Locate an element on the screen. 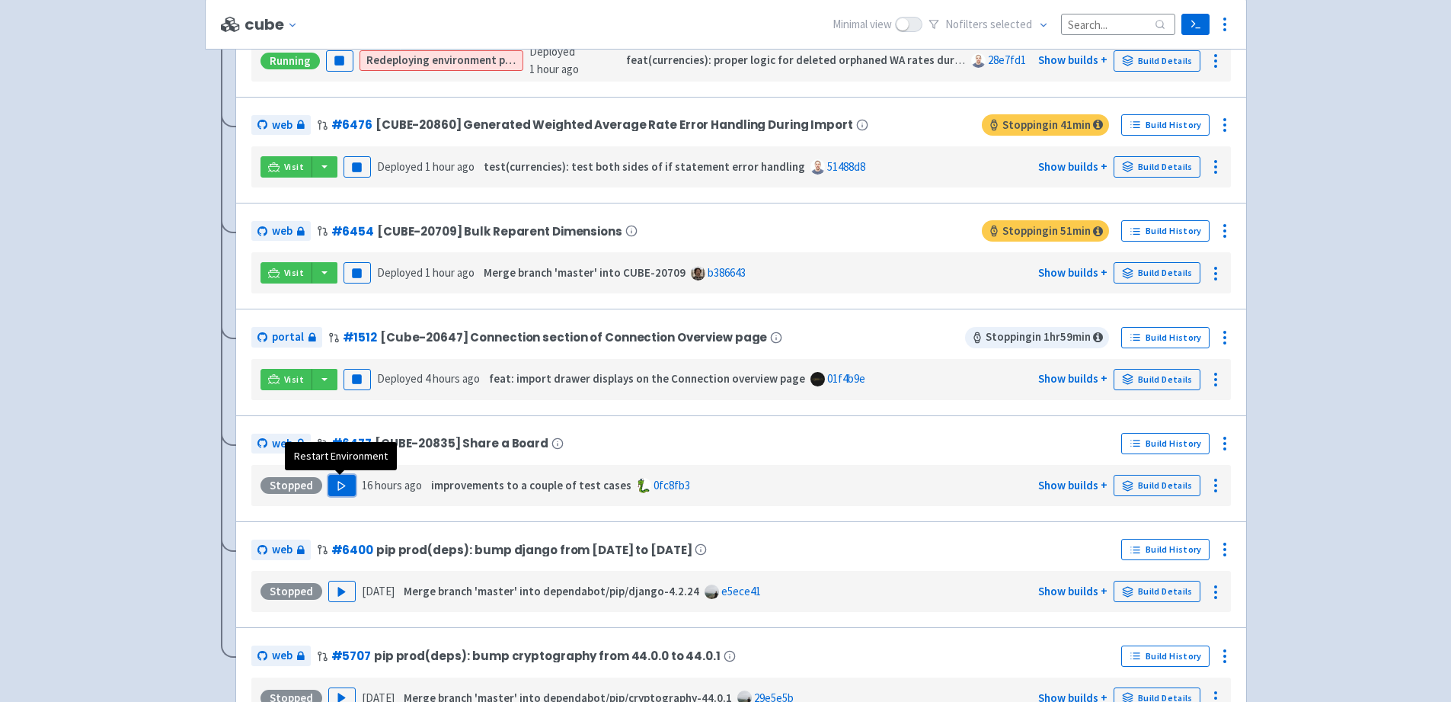 This screenshot has width=1451, height=702. a: #6476 is located at coordinates (352, 124).